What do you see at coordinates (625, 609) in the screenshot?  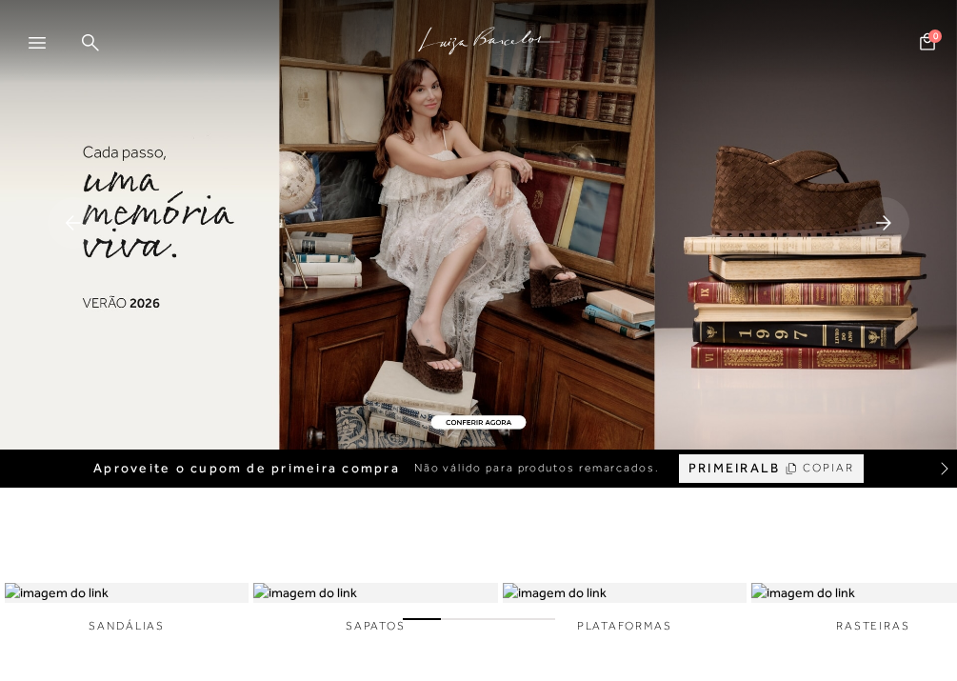 I see `div: 3 / 6` at bounding box center [625, 609].